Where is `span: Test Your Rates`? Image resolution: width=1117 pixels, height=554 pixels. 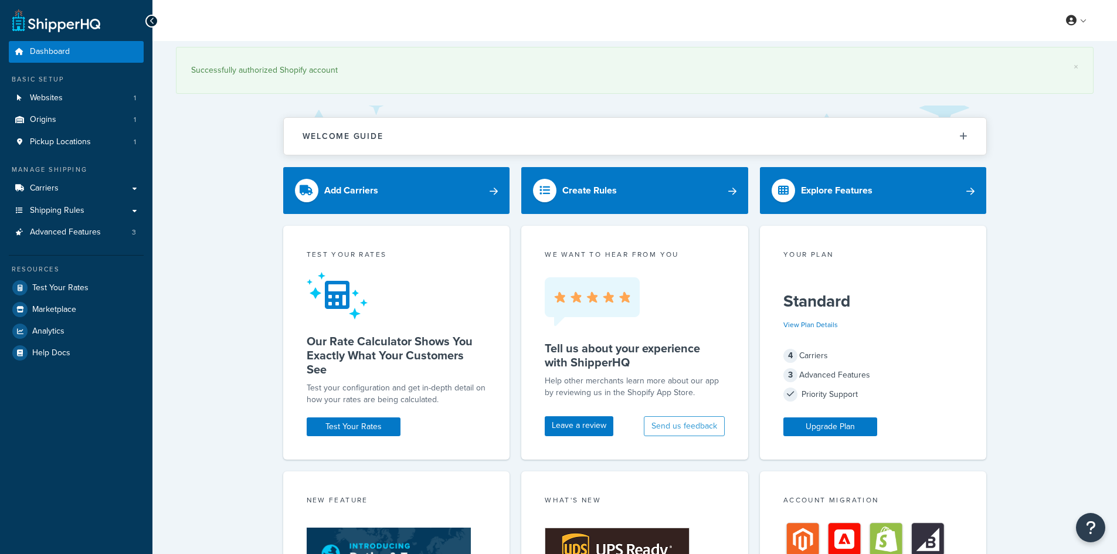 span: Test Your Rates is located at coordinates (60, 288).